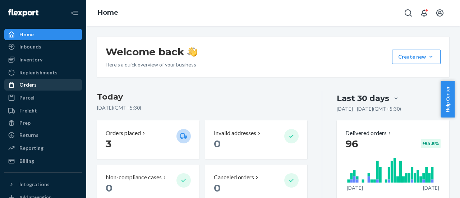  I want to click on p: Orders placed, so click(123, 133).